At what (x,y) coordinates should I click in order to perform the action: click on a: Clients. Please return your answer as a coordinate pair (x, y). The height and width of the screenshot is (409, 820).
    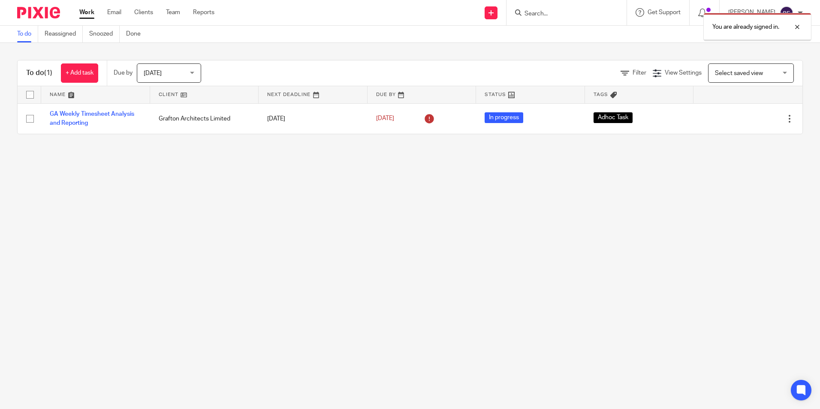
    Looking at the image, I should click on (144, 12).